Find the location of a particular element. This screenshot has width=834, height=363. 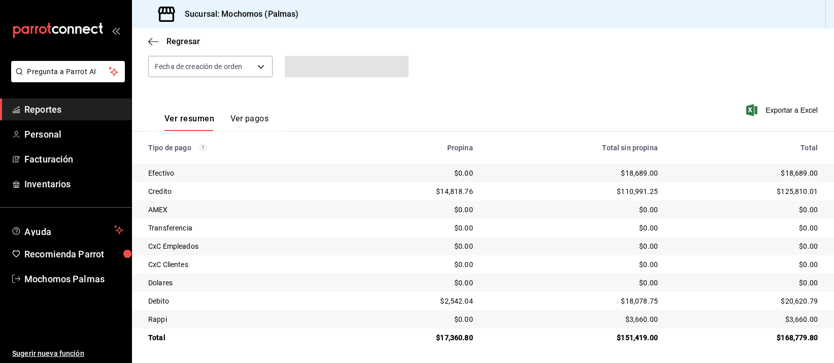

div: CxC Empleados is located at coordinates (242, 246).